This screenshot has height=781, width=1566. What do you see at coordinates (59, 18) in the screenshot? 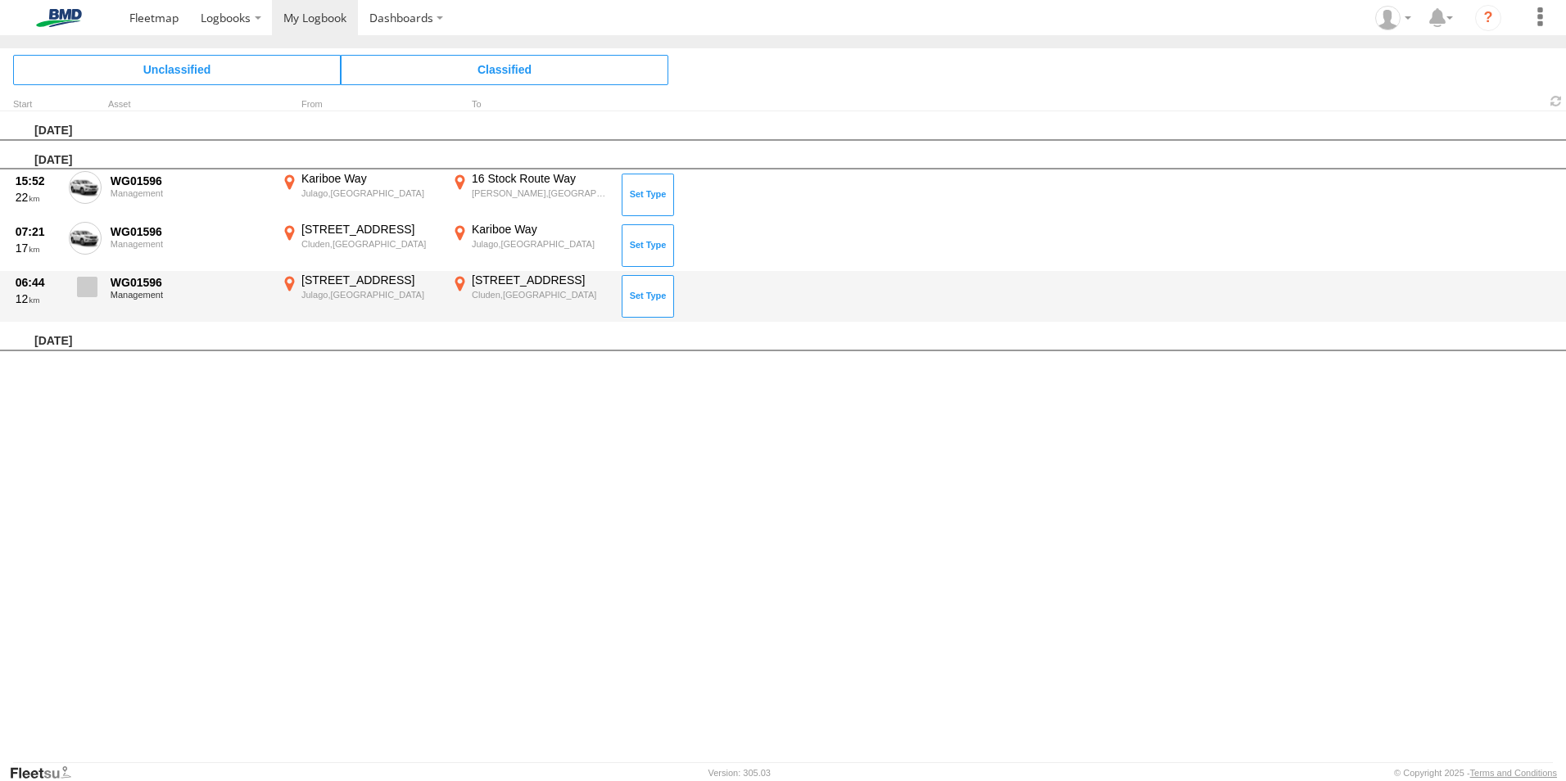
I see `img: bmd-logo.svg` at bounding box center [59, 18].